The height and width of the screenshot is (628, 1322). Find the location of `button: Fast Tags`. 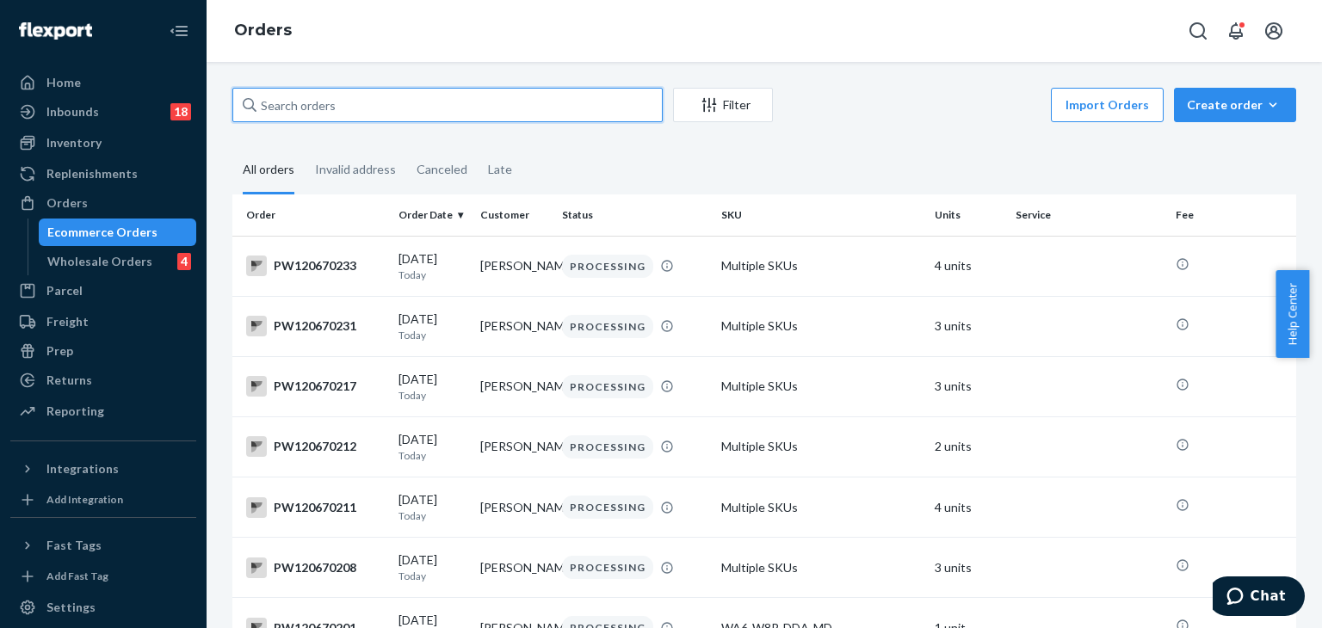

button: Fast Tags is located at coordinates (103, 546).